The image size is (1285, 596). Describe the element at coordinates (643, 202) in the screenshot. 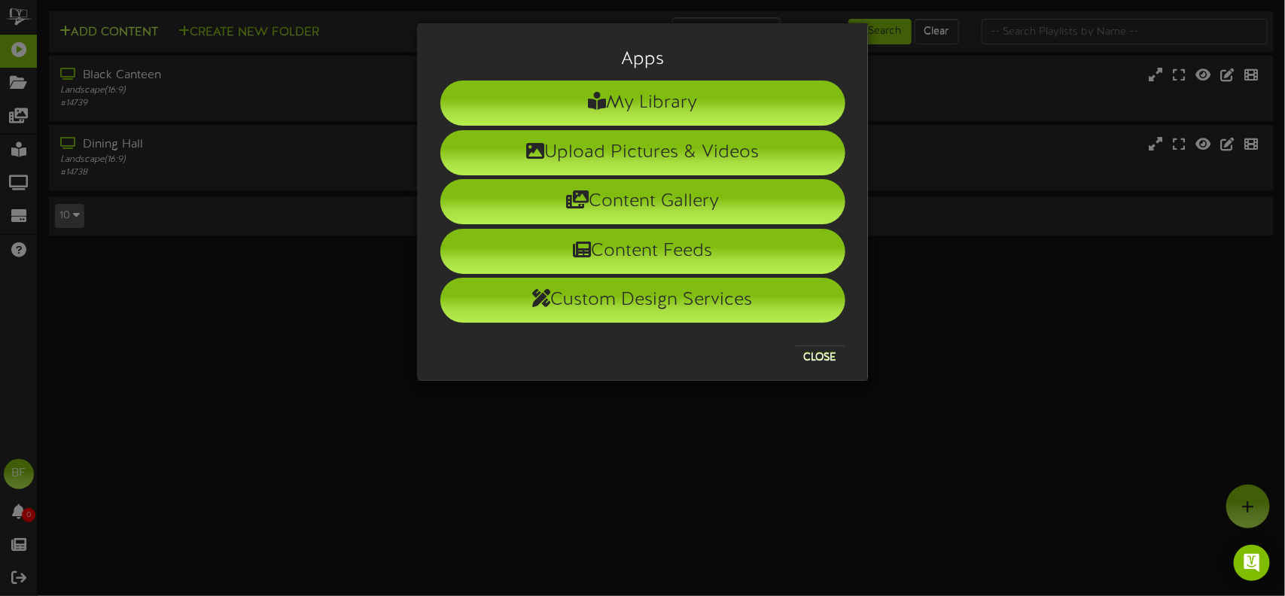

I see `li: Content Gallery` at that location.